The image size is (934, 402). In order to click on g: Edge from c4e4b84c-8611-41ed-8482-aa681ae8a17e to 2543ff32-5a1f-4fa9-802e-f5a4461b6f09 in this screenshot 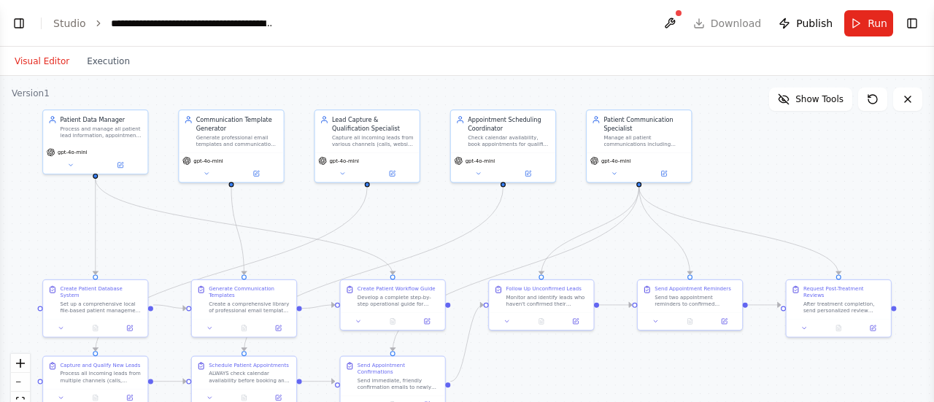, I will do `click(244, 227)`.